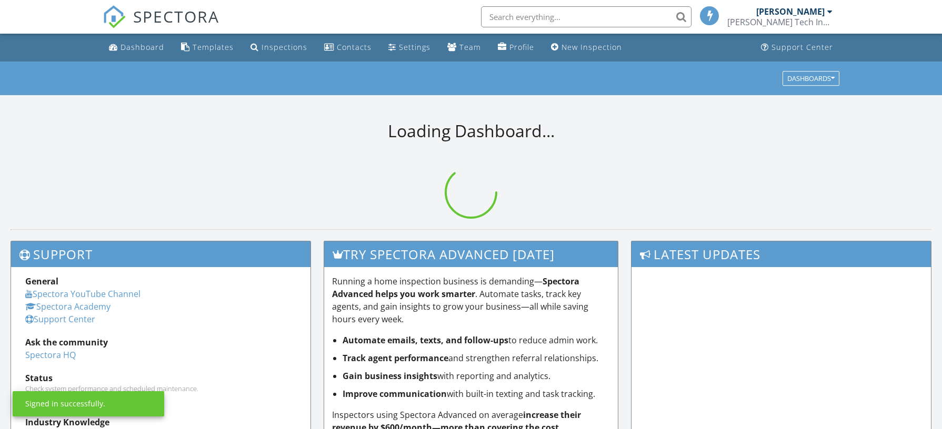 The height and width of the screenshot is (429, 942). I want to click on div: Support Center, so click(802, 47).